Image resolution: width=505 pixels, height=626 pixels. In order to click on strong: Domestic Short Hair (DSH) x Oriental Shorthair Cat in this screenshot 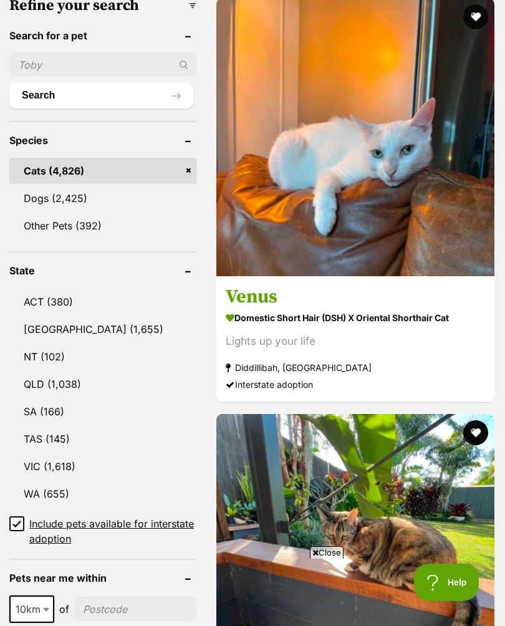, I will do `click(356, 317)`.